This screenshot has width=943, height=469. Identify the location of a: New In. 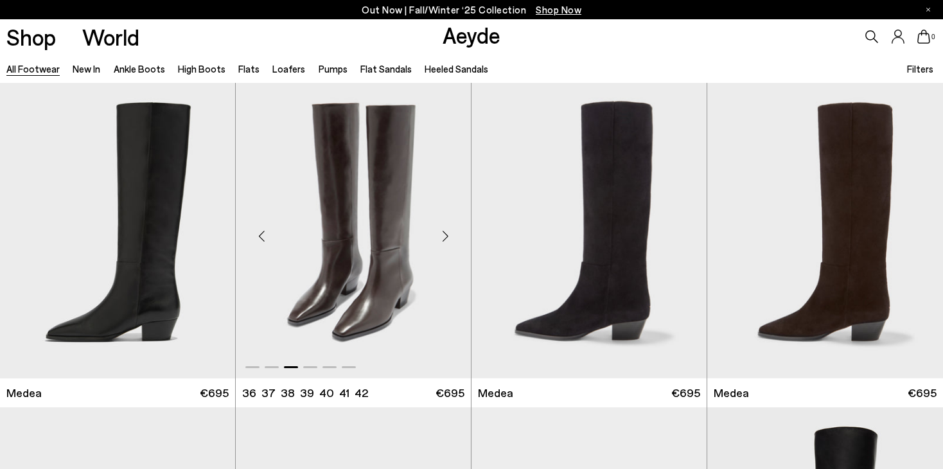
(86, 69).